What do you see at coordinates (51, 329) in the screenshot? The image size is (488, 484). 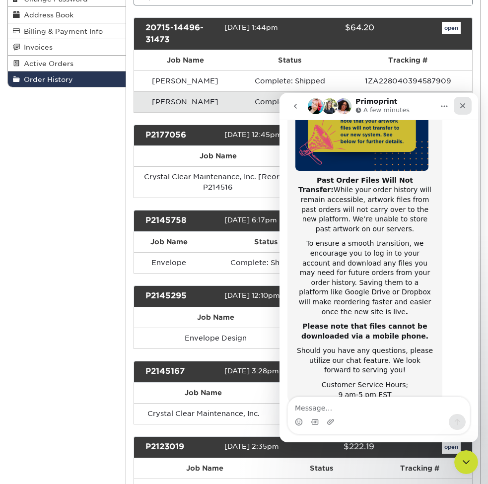 I see `button: Upload attachment` at bounding box center [51, 329].